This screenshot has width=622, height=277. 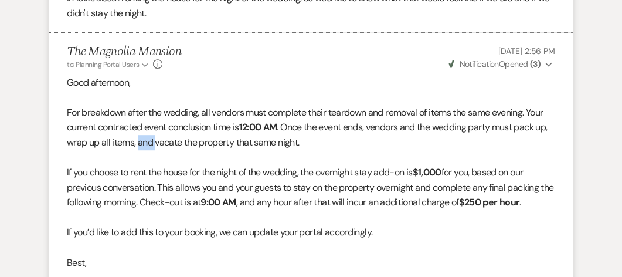 I want to click on span: to: Planning Portal Users, so click(x=103, y=64).